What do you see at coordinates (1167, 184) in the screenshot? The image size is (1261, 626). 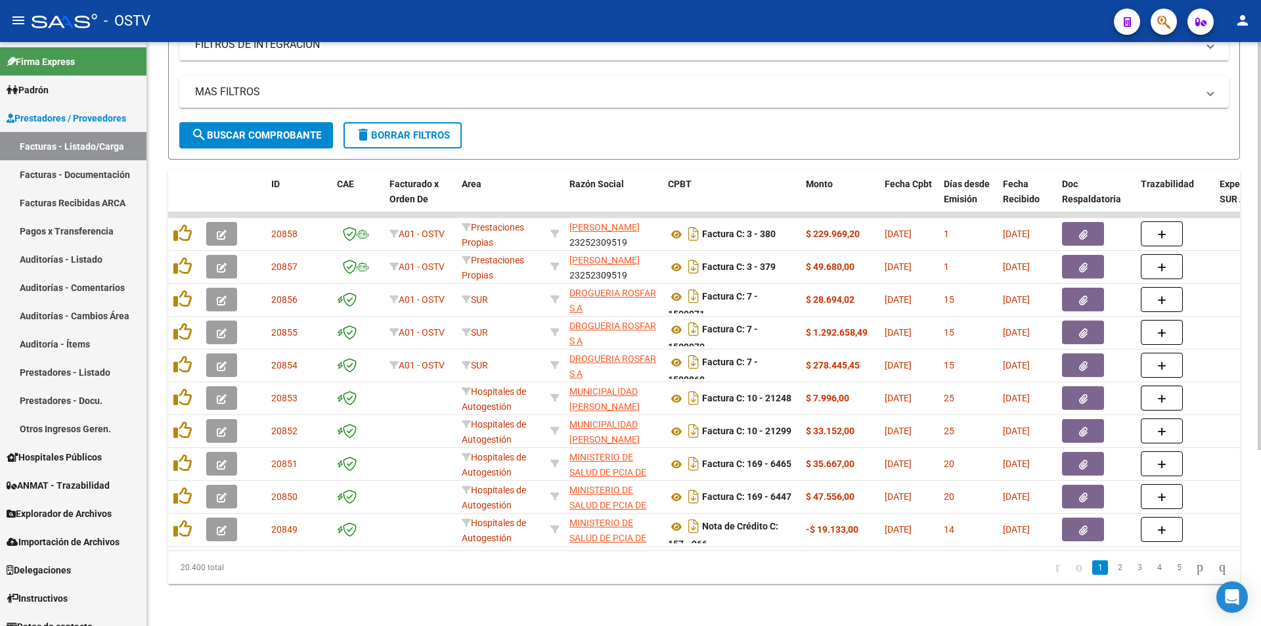 I see `span: Trazabilidad` at bounding box center [1167, 184].